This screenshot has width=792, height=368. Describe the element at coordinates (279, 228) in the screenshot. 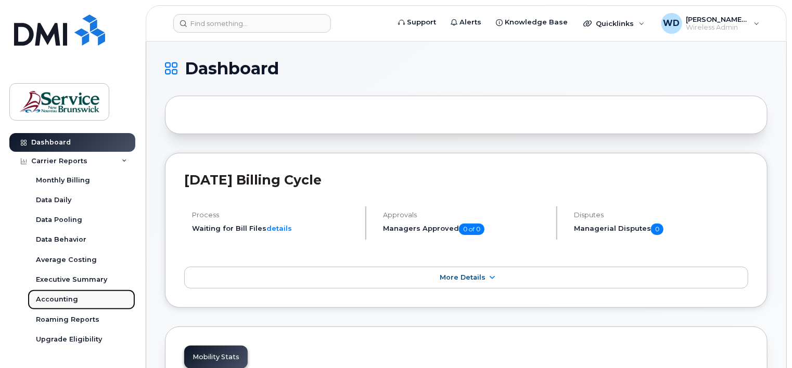

I see `a: details` at that location.